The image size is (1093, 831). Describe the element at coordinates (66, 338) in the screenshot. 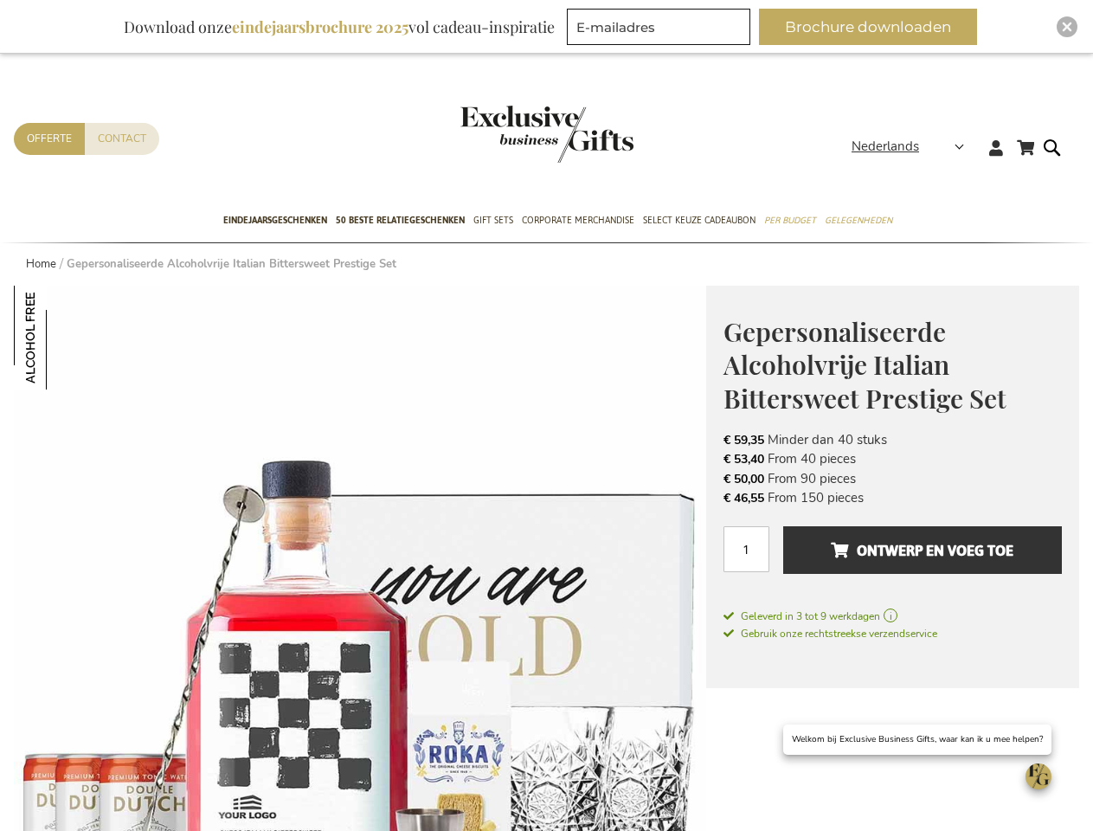

I see `img: Gepersonaliseerde Alcoholvrije Italian Bittersweet Prestige Set` at that location.